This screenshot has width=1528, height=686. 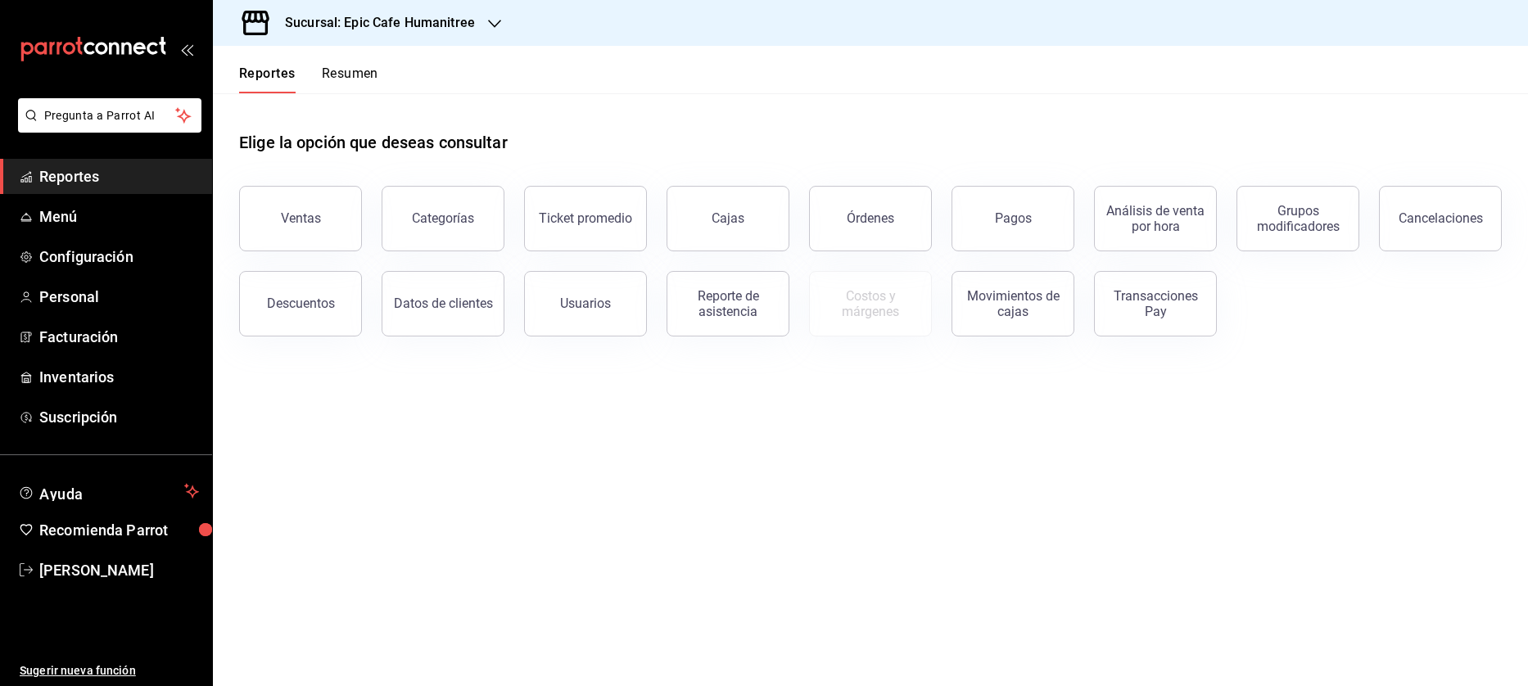 I want to click on span: Ayuda, so click(x=108, y=491).